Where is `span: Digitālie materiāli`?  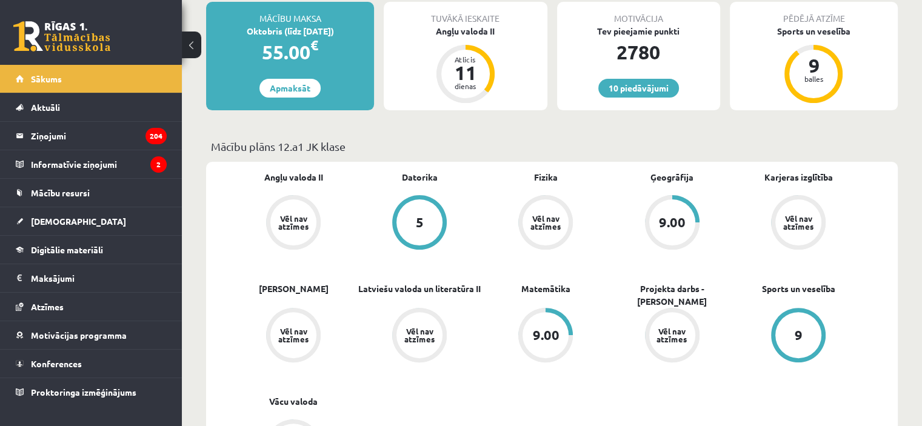 span: Digitālie materiāli is located at coordinates (67, 250).